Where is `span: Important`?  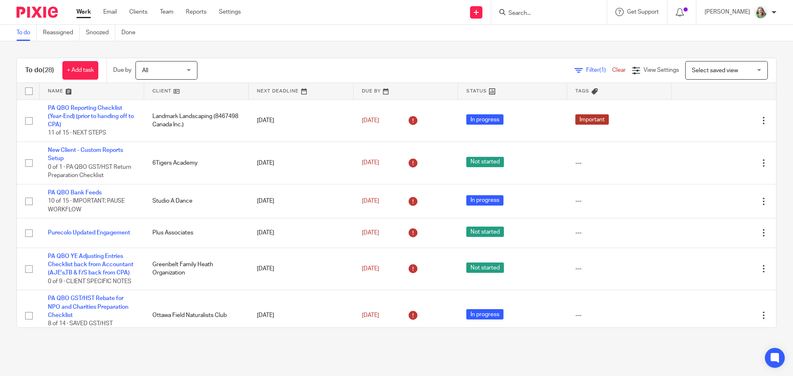
span: Important is located at coordinates (592, 119).